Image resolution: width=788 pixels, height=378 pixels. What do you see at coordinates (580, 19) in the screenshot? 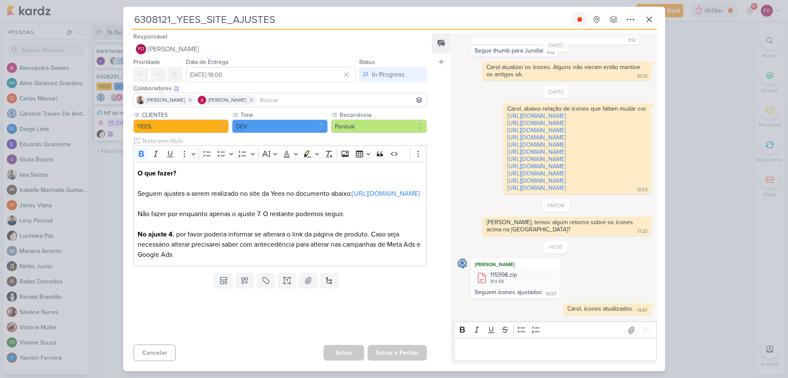
I see `div: Parar relógio` at bounding box center [580, 19].